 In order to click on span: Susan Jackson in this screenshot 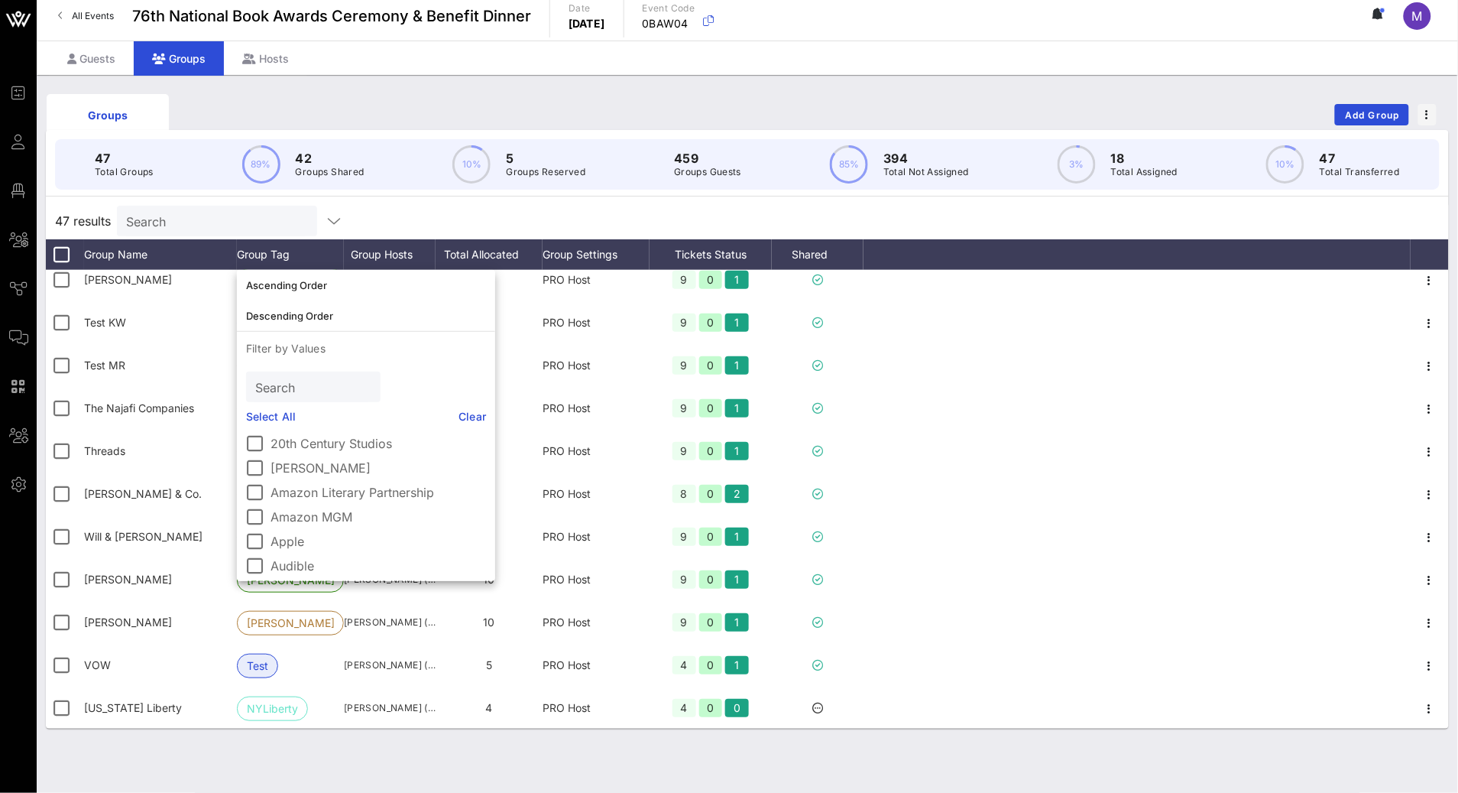, I will do `click(128, 279)`.